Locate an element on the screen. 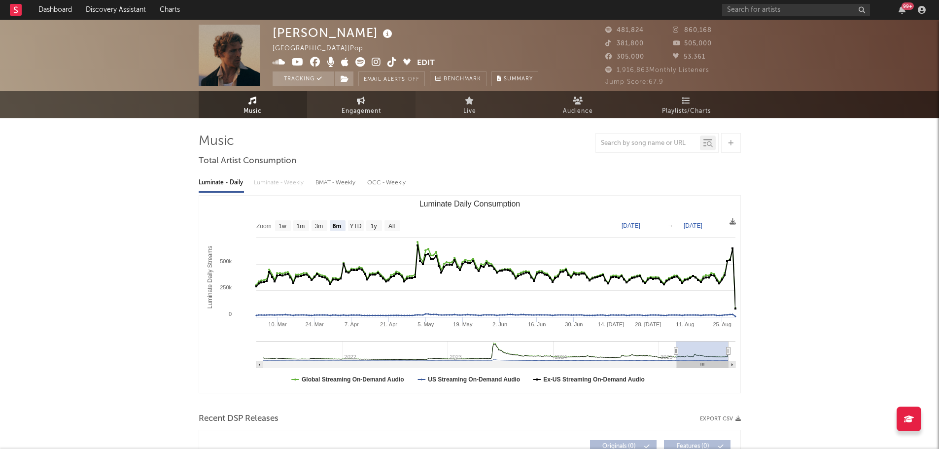 This screenshot has height=449, width=939. span: Recent DSP Releases is located at coordinates (239, 419).